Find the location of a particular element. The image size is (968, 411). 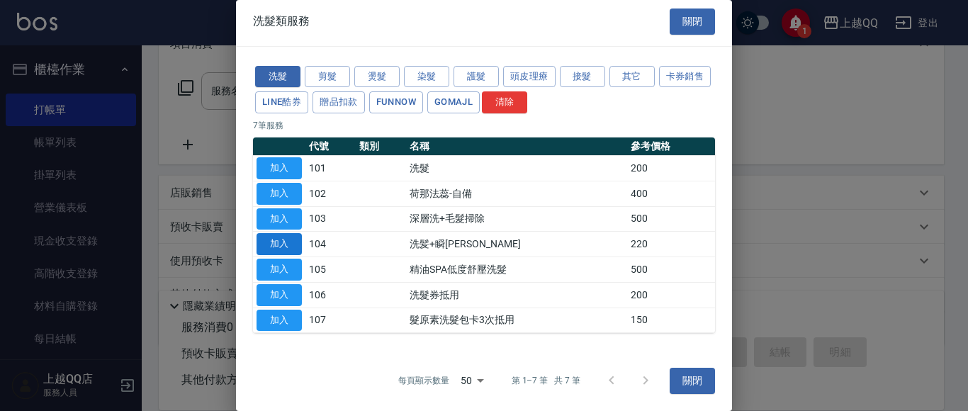

td: 髮原素洗髮包卡3次抵用 is located at coordinates (517, 320).